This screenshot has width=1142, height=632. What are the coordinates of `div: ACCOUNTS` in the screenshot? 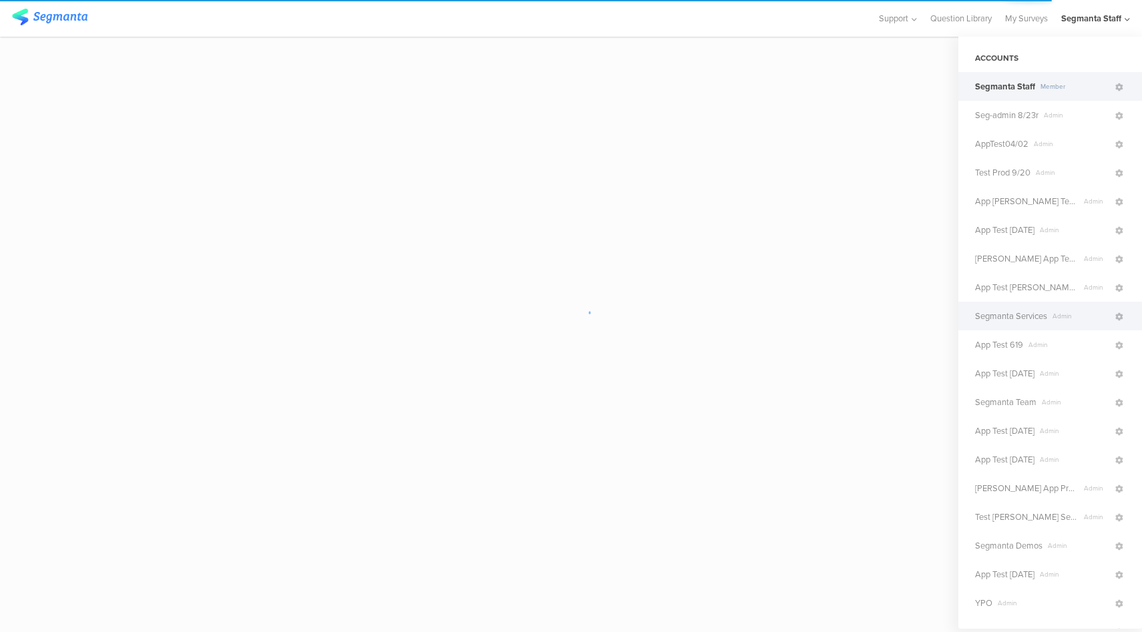 It's located at (1050, 58).